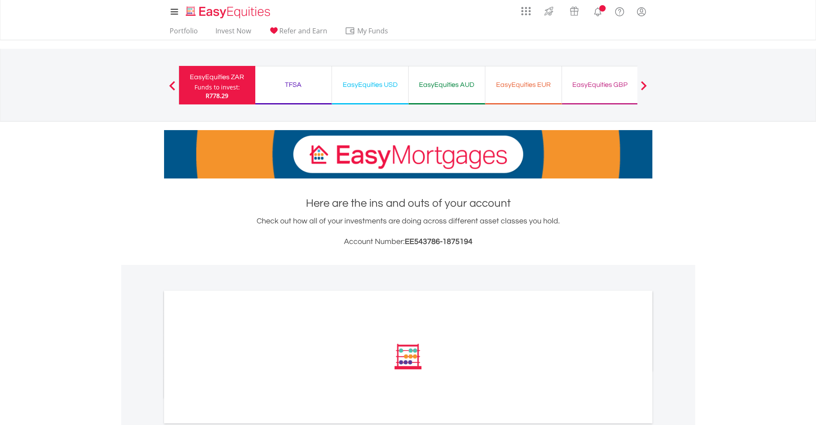  What do you see at coordinates (574, 10) in the screenshot?
I see `a: Vouchers` at bounding box center [574, 10].